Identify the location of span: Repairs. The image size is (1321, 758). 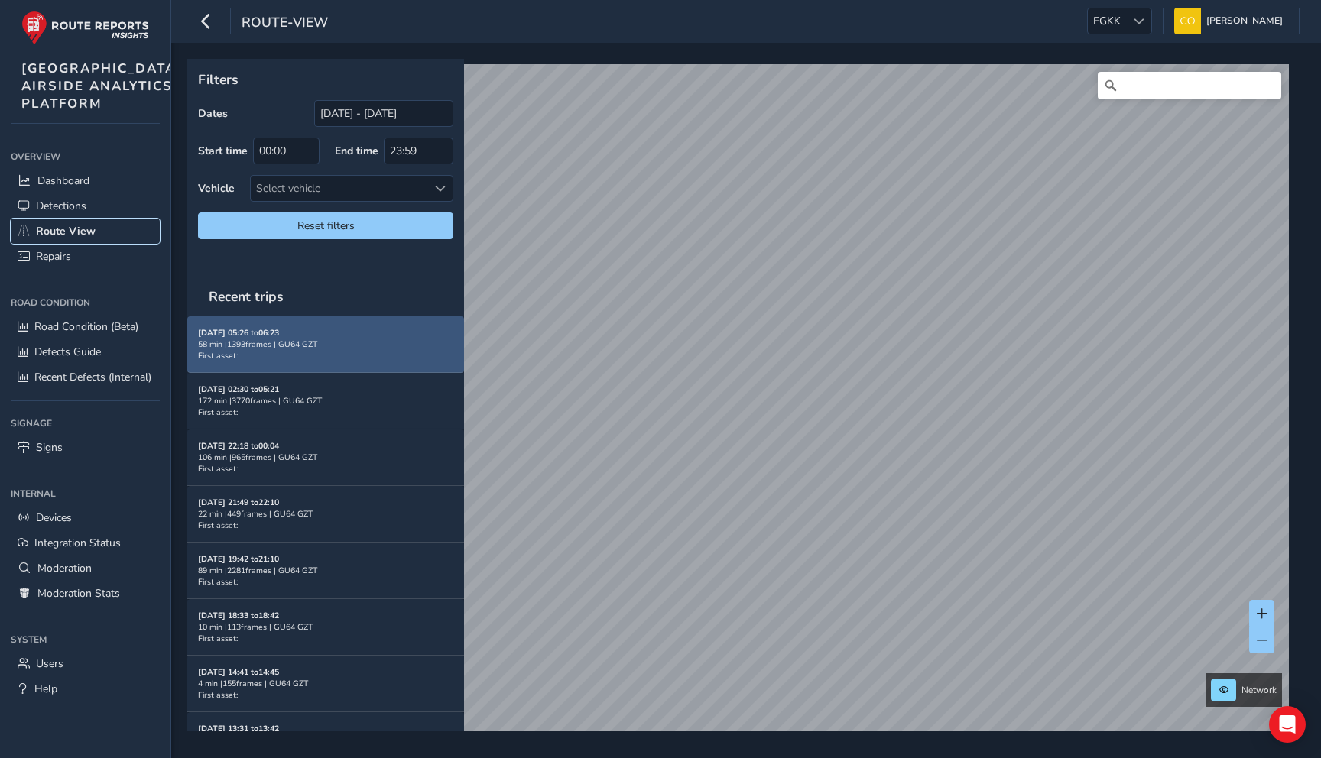
(53, 256).